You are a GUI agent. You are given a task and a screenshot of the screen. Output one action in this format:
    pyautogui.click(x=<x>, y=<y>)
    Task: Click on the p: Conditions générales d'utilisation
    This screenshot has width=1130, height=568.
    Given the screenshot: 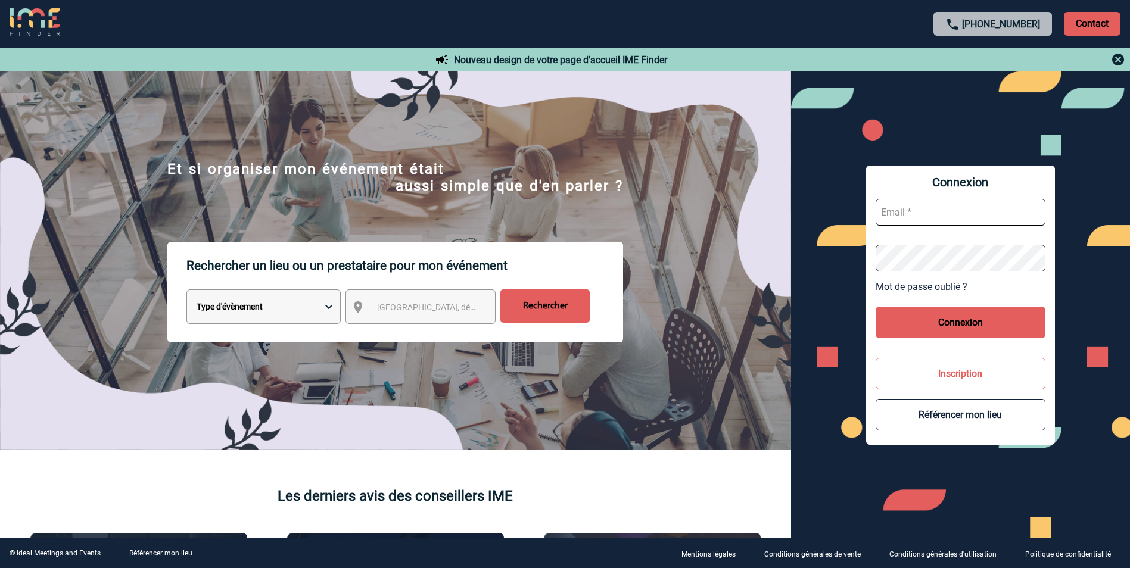 What is the action you would take?
    pyautogui.click(x=943, y=555)
    